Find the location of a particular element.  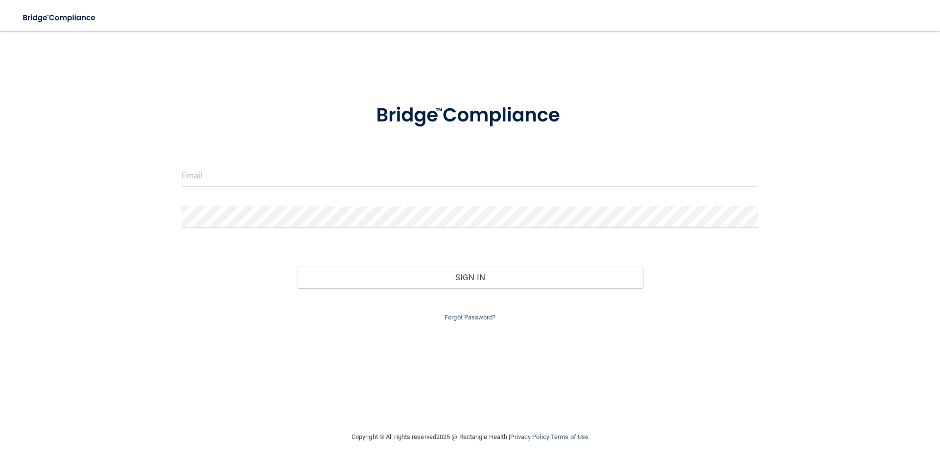

a: Forgot Password? is located at coordinates (470, 317).